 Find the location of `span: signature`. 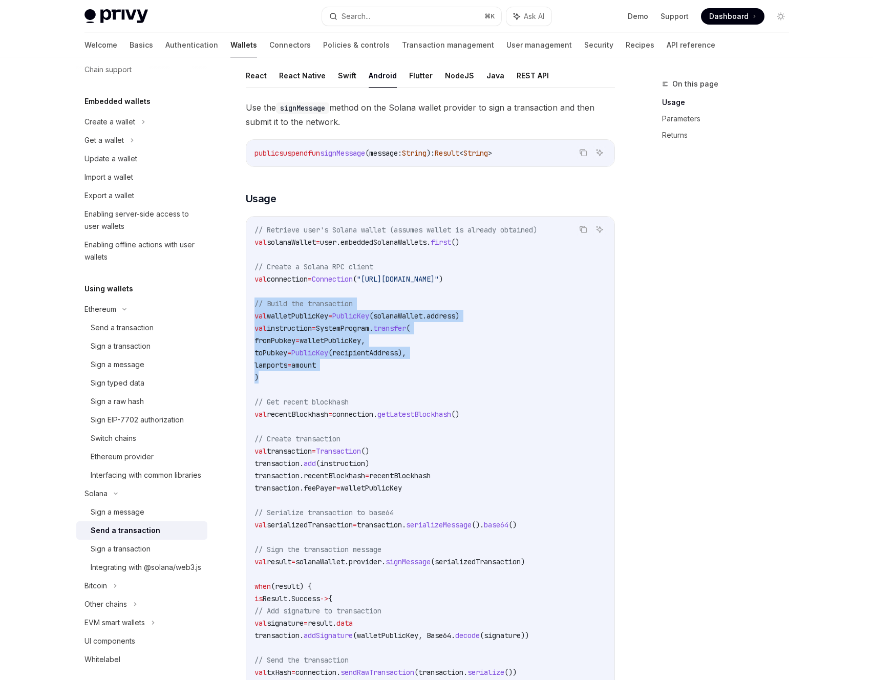

span: signature is located at coordinates (285, 623).